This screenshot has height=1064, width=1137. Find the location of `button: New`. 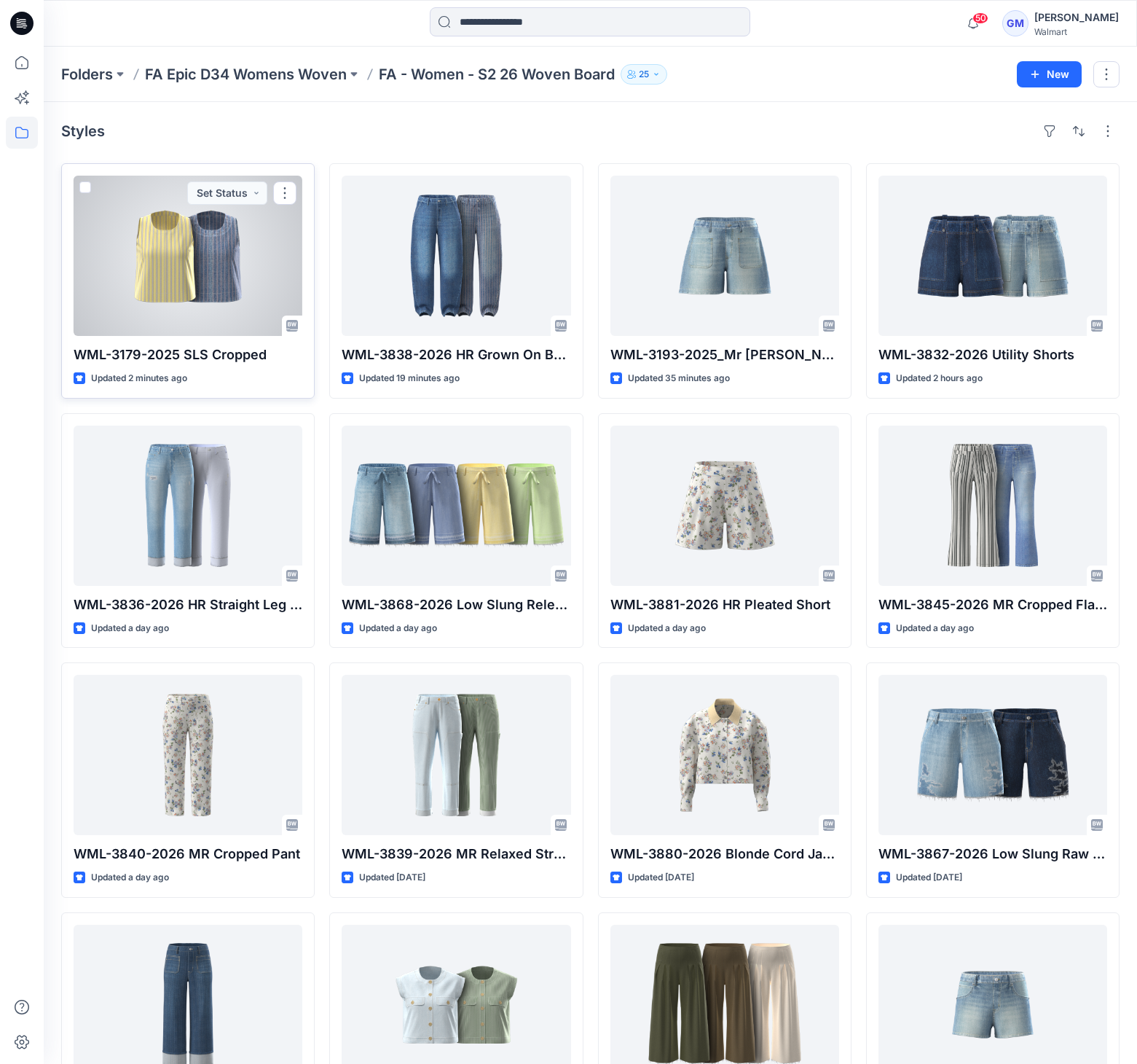

button: New is located at coordinates (1049, 74).